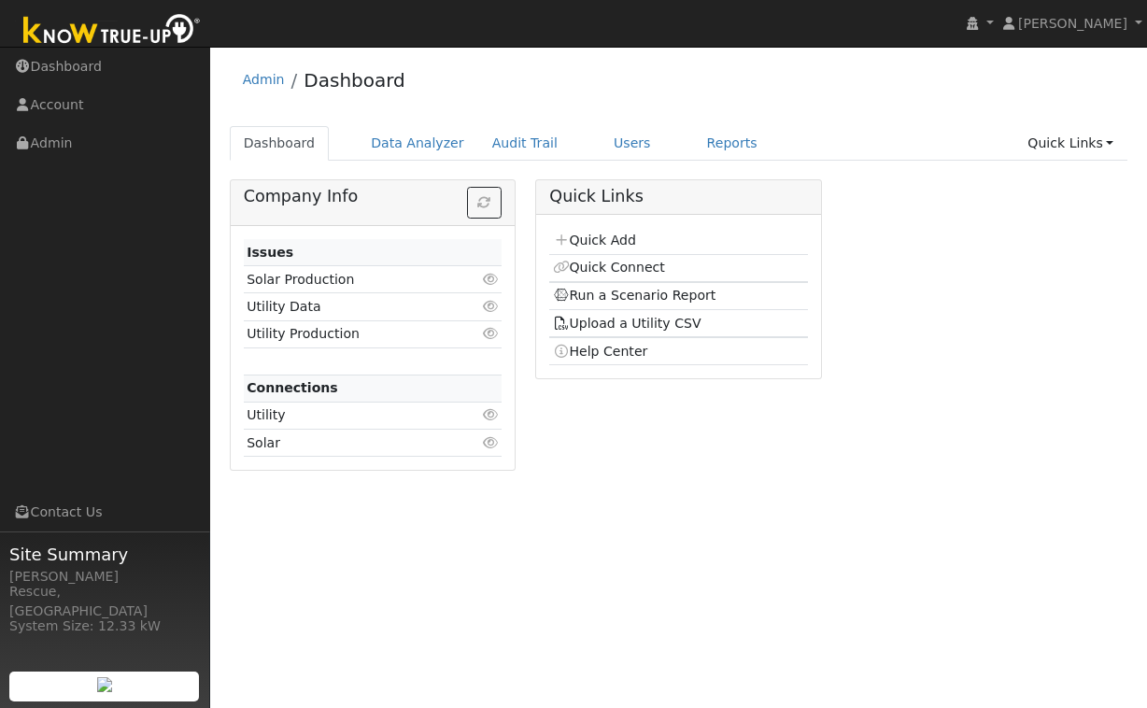 The height and width of the screenshot is (708, 1147). What do you see at coordinates (633, 143) in the screenshot?
I see `a: Users` at bounding box center [633, 143].